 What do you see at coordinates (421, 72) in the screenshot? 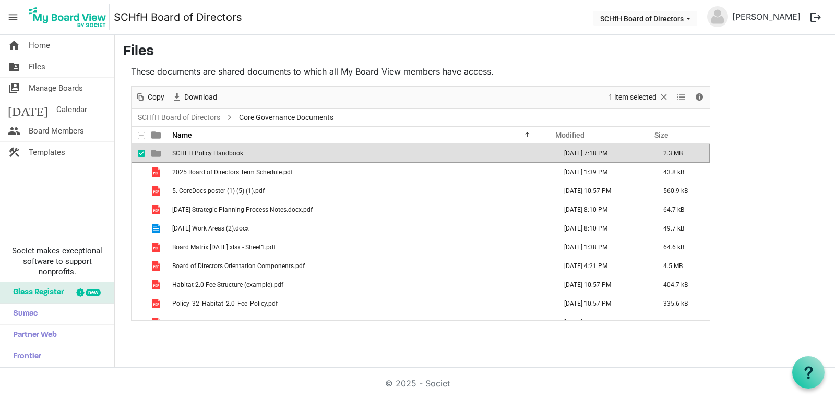
I see `p: These documents are shared documents to which all My Board View members have access.` at bounding box center [421, 72].